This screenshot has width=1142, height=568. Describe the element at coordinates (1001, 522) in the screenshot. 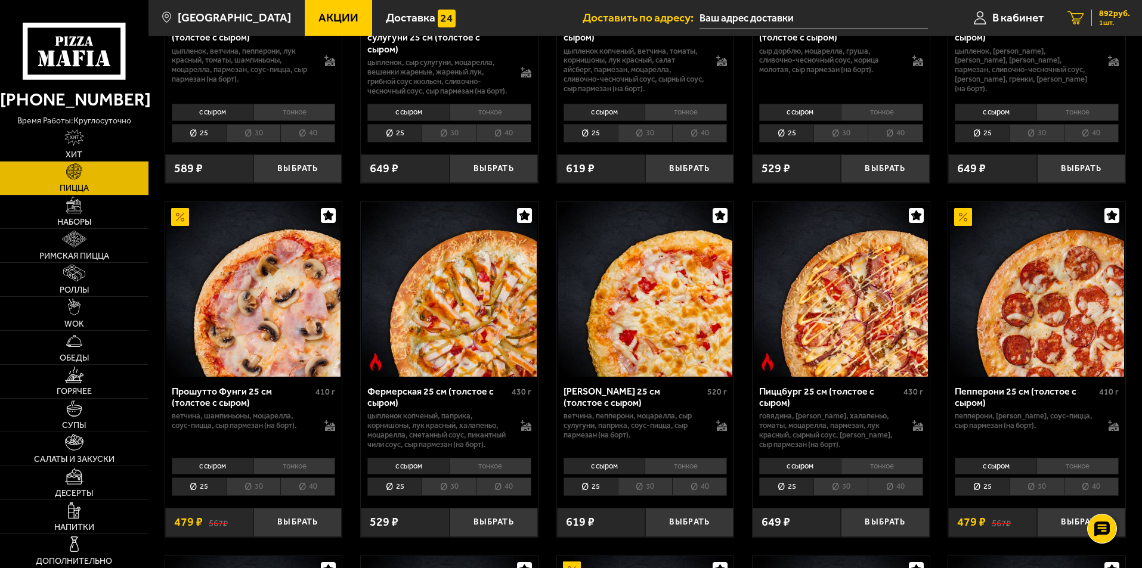

I see `s: 567 ₽` at that location.